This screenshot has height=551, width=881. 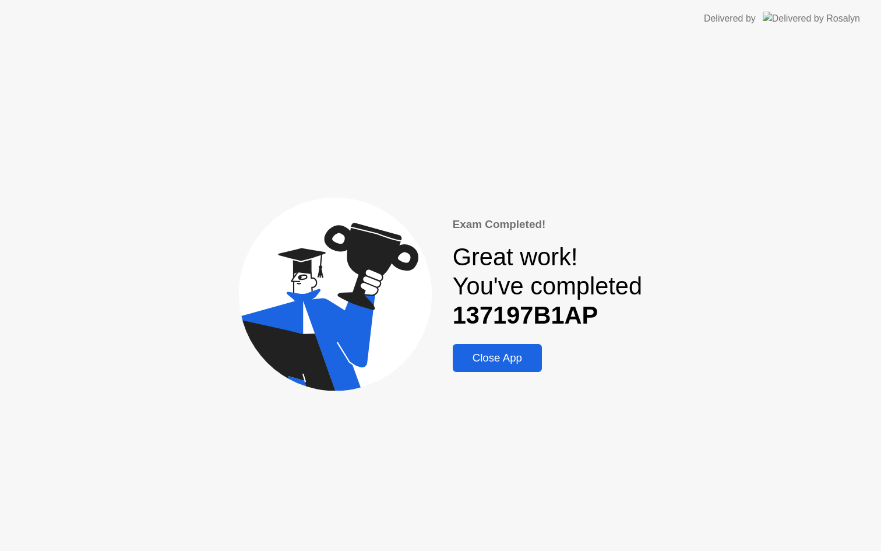 What do you see at coordinates (497, 358) in the screenshot?
I see `button: Close App` at bounding box center [497, 358].